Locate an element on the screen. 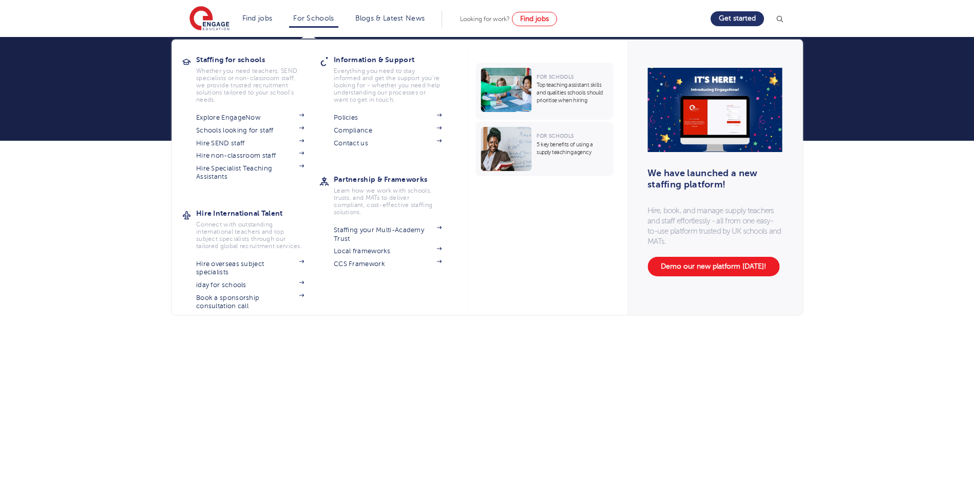 The height and width of the screenshot is (490, 974). a: Local frameworks is located at coordinates (388, 251).